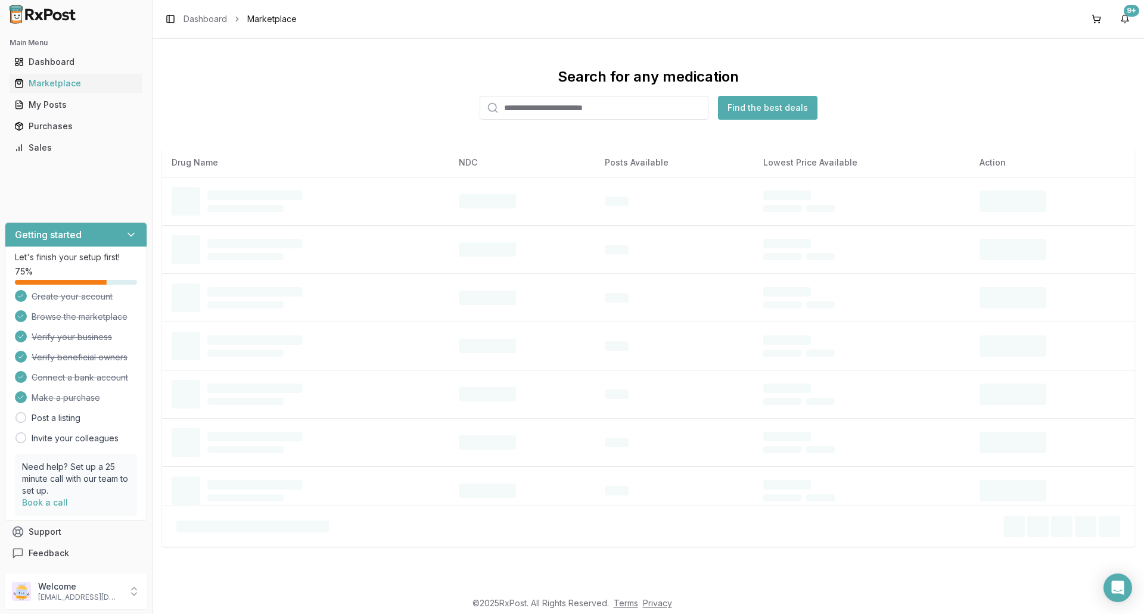  I want to click on span: Create your account, so click(72, 297).